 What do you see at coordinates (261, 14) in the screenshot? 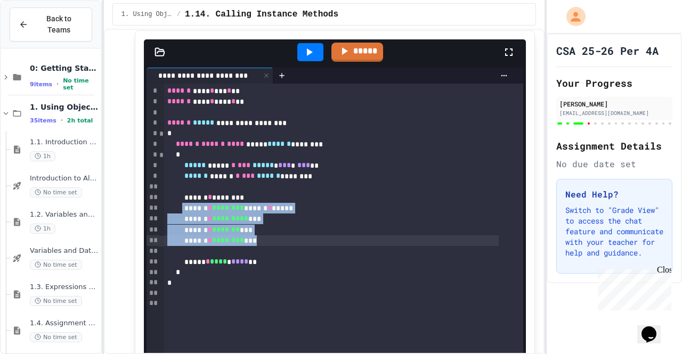
I see `span: 1.14. Calling Instance Methods` at bounding box center [261, 14].